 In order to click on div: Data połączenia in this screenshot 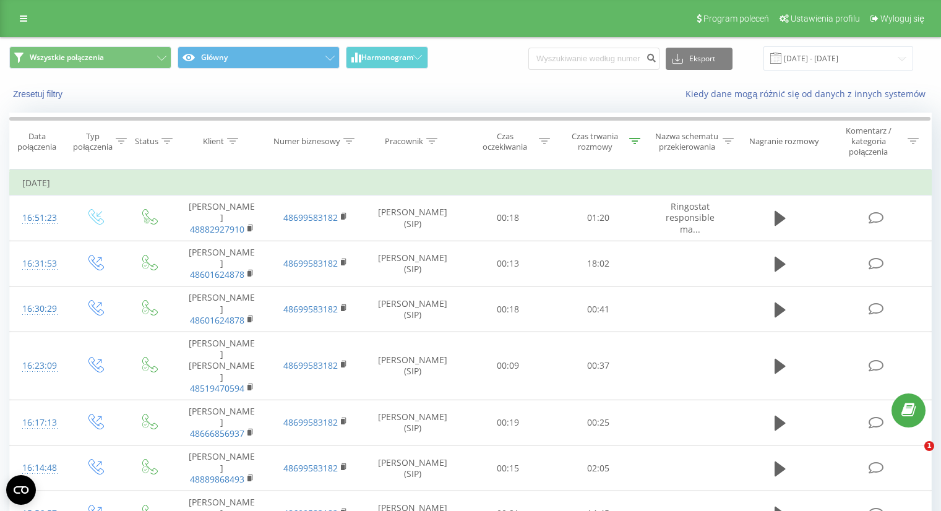, I will do `click(37, 142)`.